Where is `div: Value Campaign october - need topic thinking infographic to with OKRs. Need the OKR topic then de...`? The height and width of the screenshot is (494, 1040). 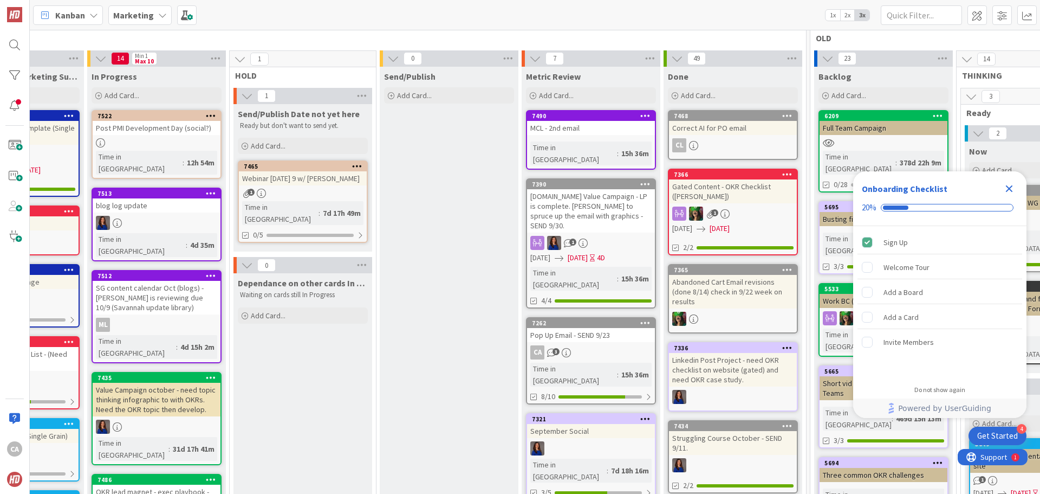
div: Value Campaign october - need topic thinking infographic to with OKRs. Need the OKR topic then de... is located at coordinates (157, 399).